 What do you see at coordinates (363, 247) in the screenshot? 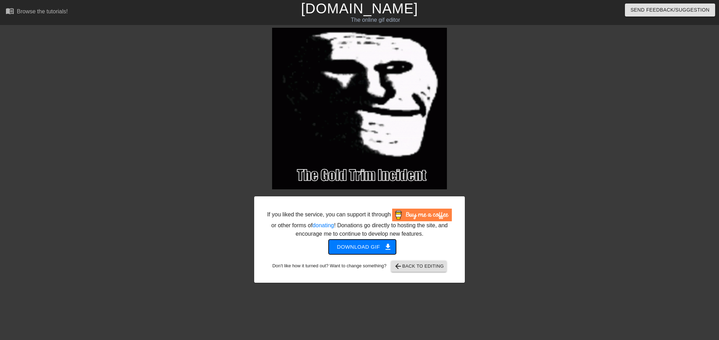
I see `span: Download gif` at bounding box center [363, 247].